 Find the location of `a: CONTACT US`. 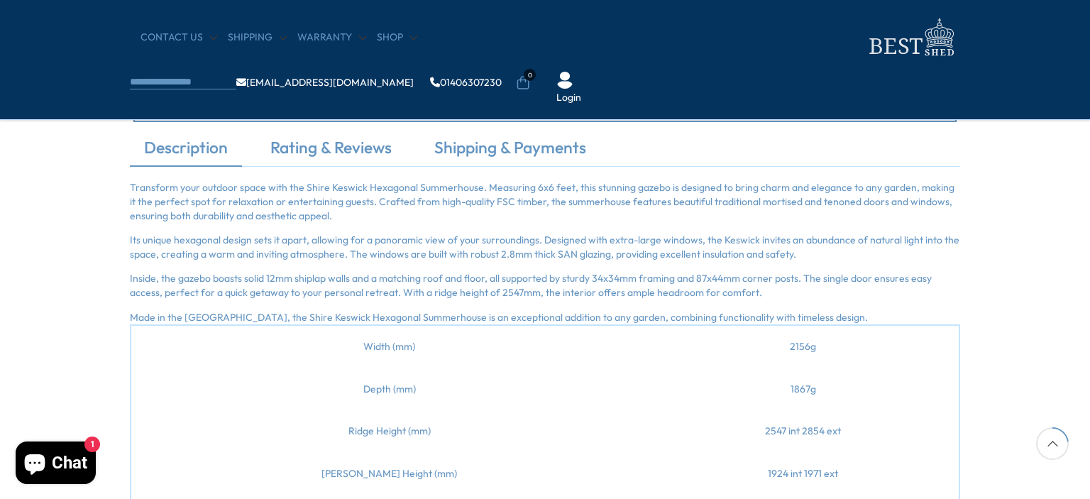

a: CONTACT US is located at coordinates (179, 38).